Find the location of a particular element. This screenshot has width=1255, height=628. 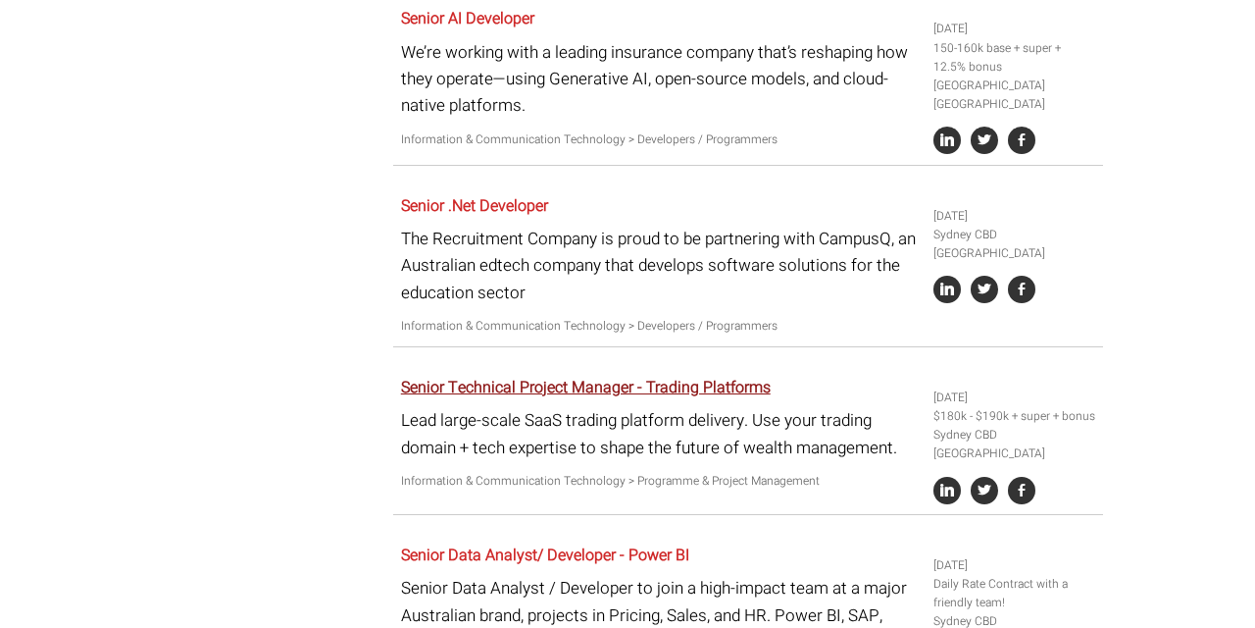

a: Senior Data Analyst/ Developer - Power BI is located at coordinates (545, 555).